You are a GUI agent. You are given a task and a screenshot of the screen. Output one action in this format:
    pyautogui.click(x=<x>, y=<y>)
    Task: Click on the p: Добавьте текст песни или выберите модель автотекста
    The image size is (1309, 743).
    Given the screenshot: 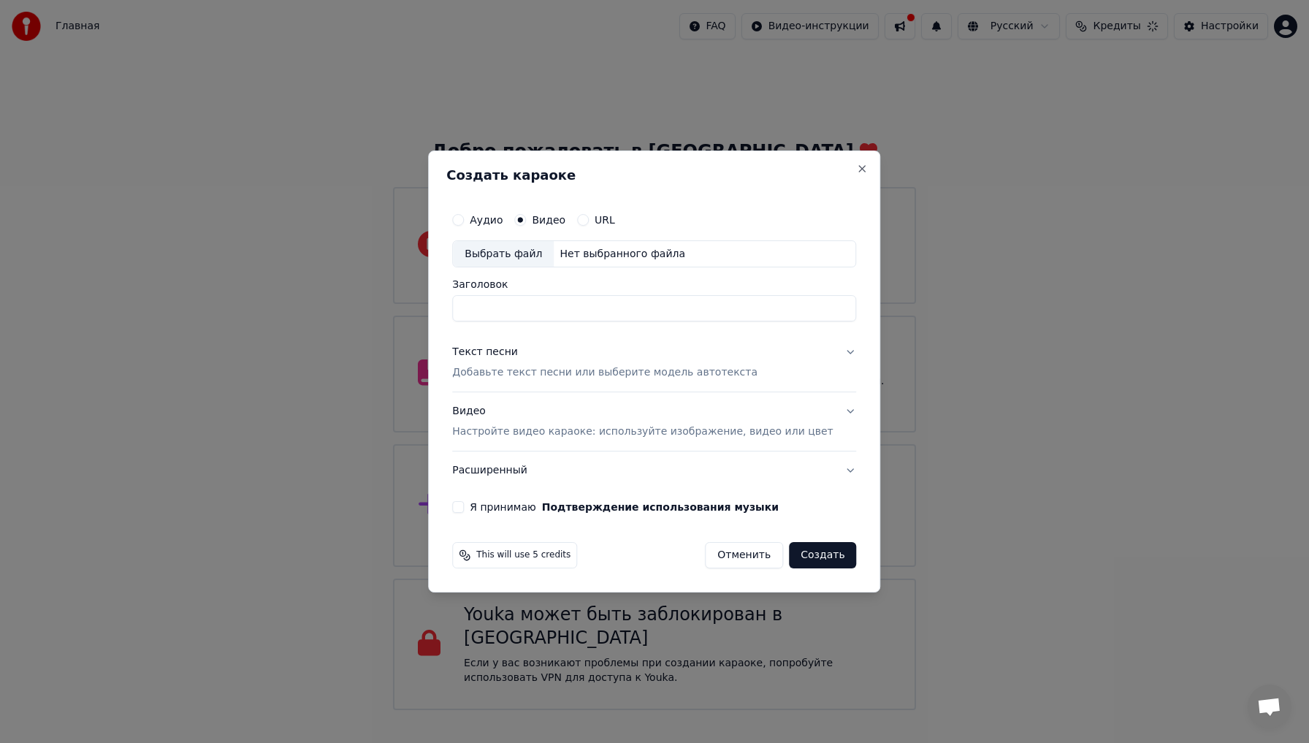 What is the action you would take?
    pyautogui.click(x=605, y=373)
    